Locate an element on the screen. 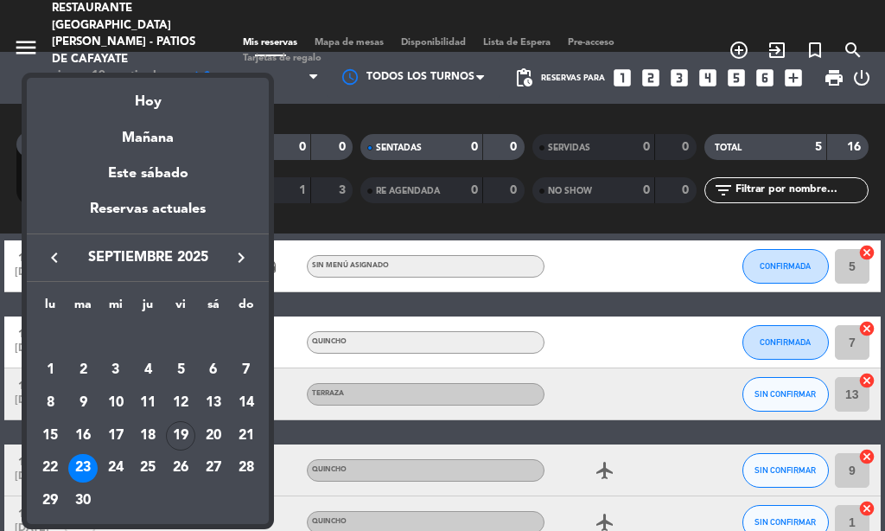 This screenshot has height=531, width=885. div: 6 is located at coordinates (214, 370).